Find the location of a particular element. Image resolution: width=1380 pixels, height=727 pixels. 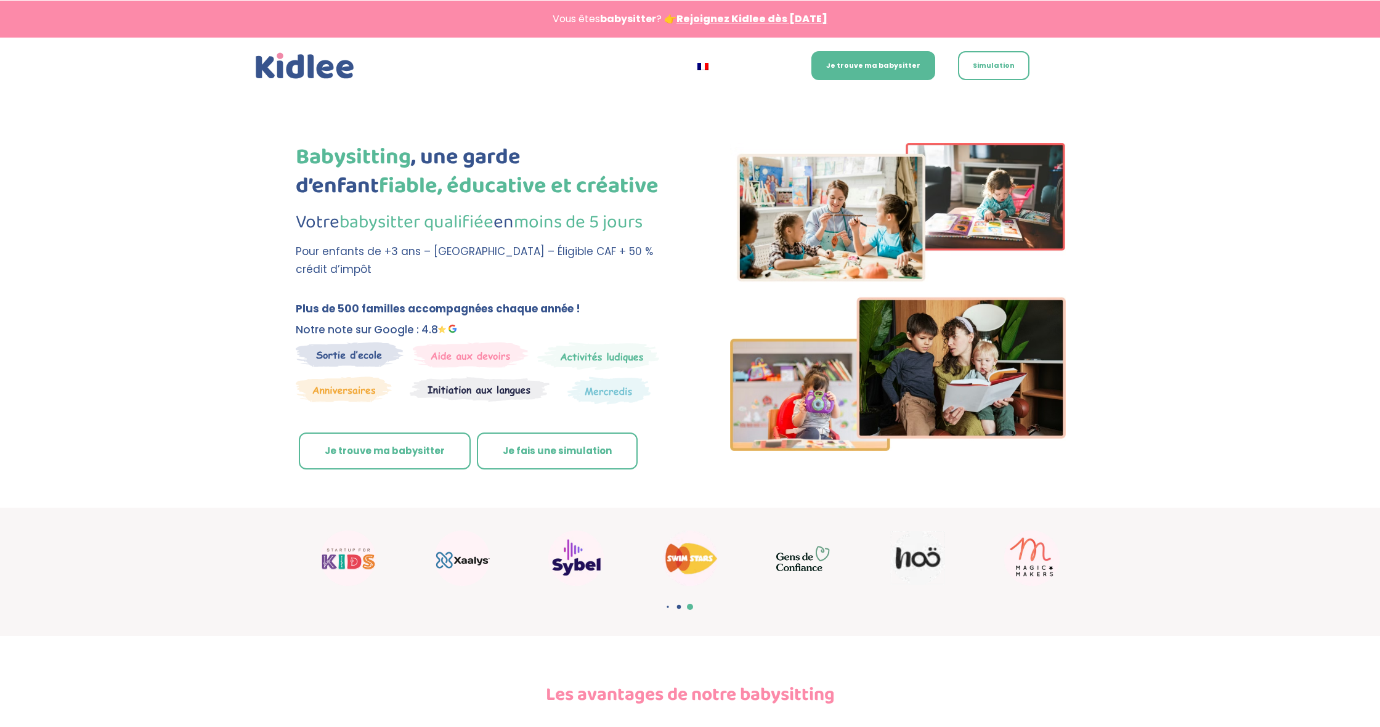

img: Français is located at coordinates (703, 67).